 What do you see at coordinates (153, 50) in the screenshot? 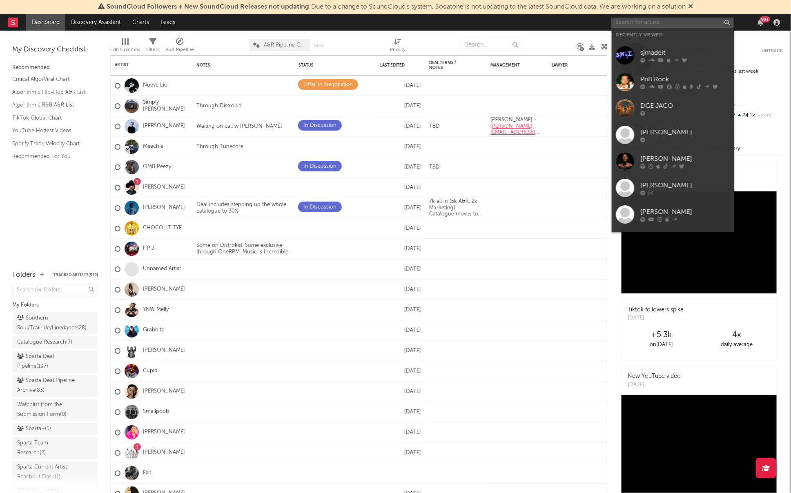
I see `div: Filters` at bounding box center [153, 50].